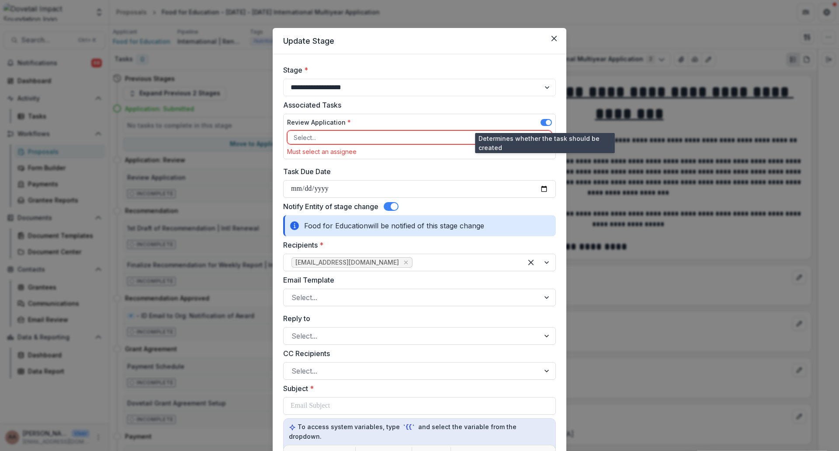  Describe the element at coordinates (406, 262) in the screenshot. I see `div: Remove liviya@food4education.org` at that location.